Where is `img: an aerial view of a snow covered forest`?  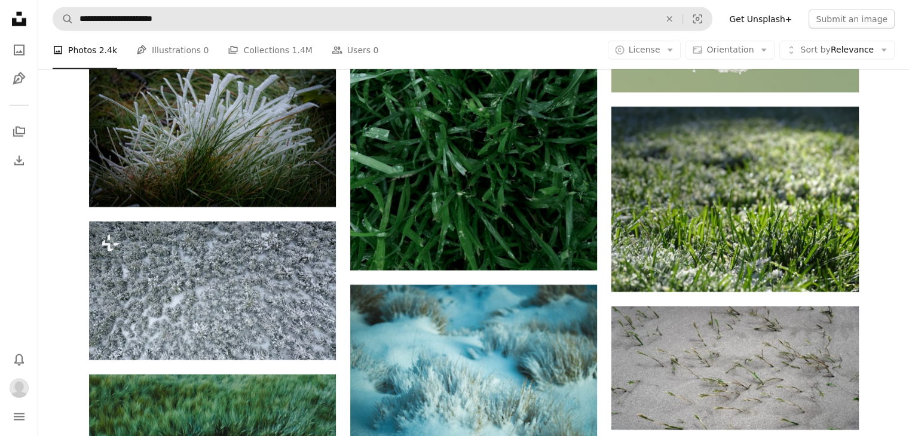
img: an aerial view of a snow covered forest is located at coordinates (212, 291).